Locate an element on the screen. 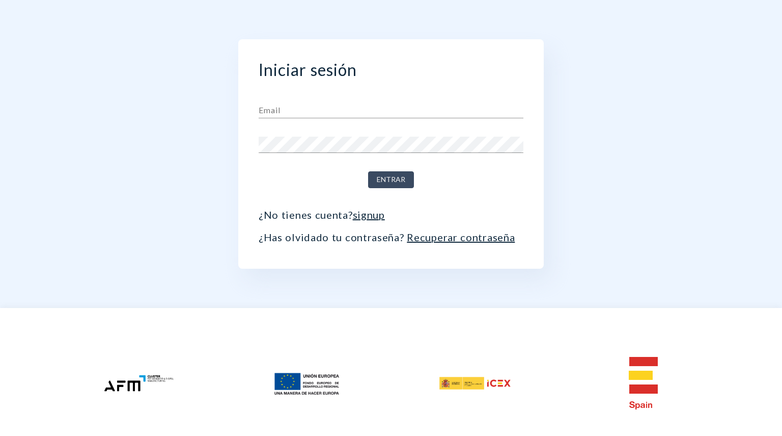  img: feder is located at coordinates (307, 383).